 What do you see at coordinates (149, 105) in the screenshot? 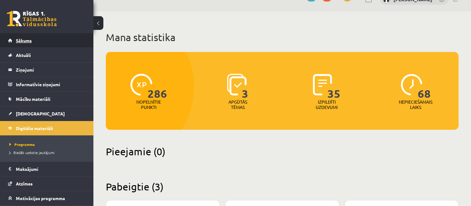
I see `p: Nopelnītie punkti` at bounding box center [149, 105].